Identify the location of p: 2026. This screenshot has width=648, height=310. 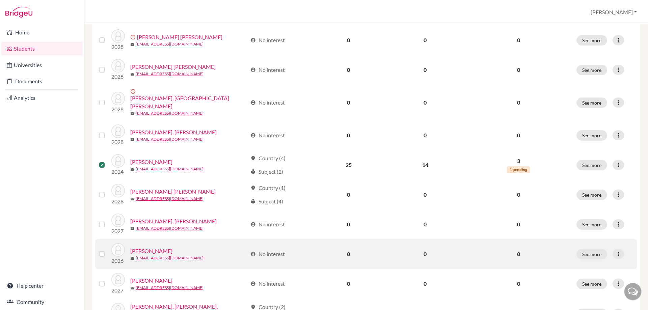
(118, 261).